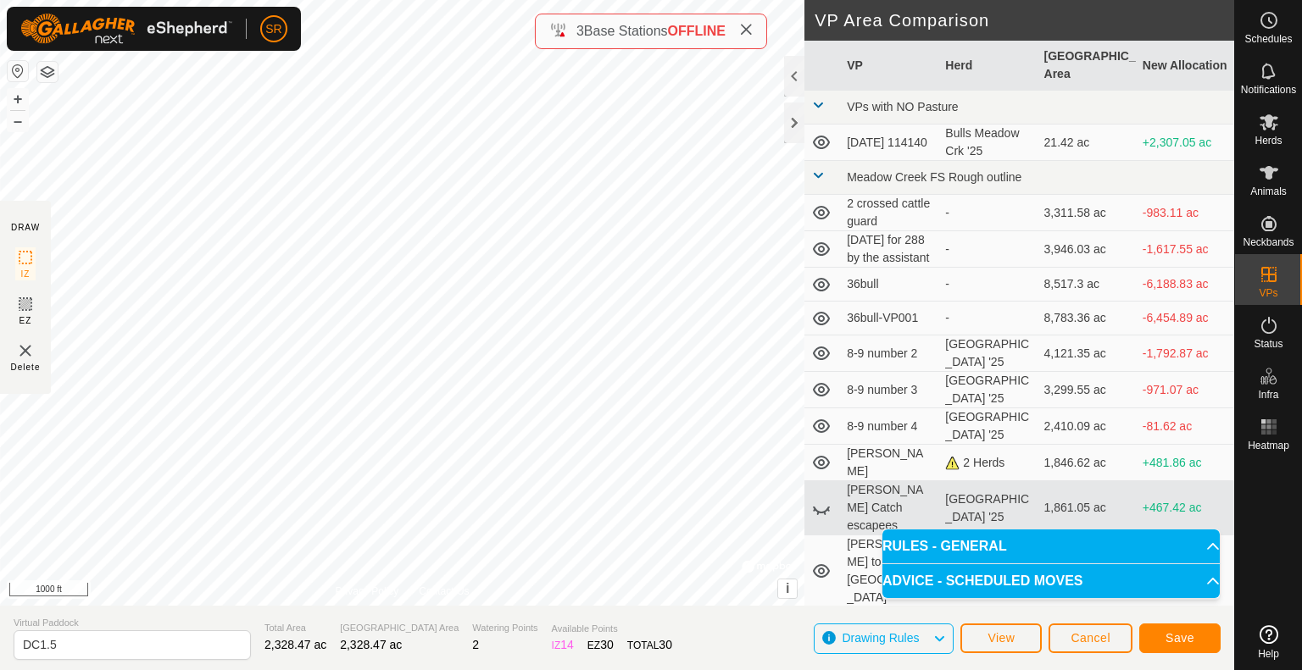 The height and width of the screenshot is (670, 1302). Describe the element at coordinates (1185, 213) in the screenshot. I see `td: -983.11 ac` at that location.